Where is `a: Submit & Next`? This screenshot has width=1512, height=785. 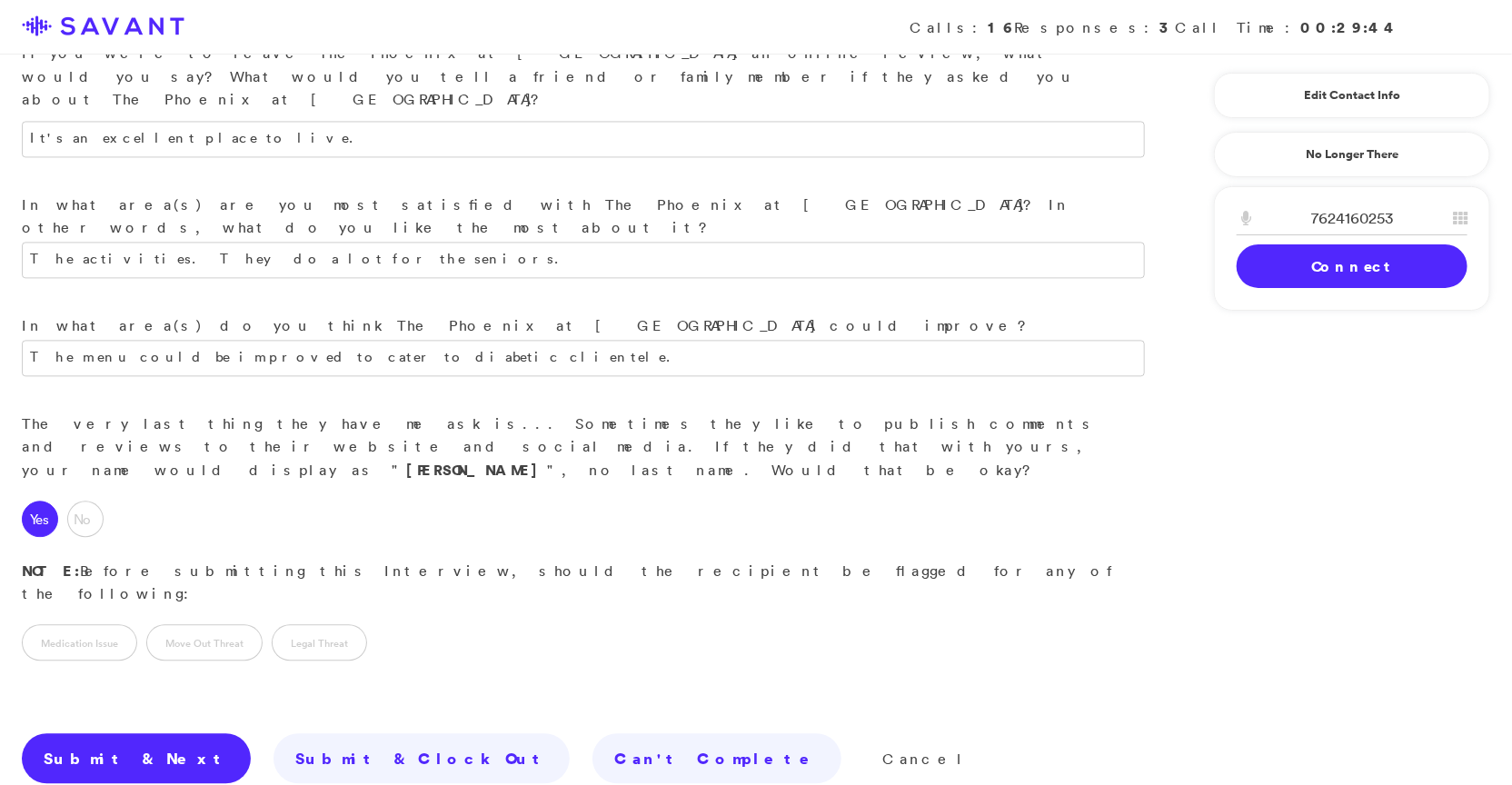
a: Submit & Next is located at coordinates (137, 758).